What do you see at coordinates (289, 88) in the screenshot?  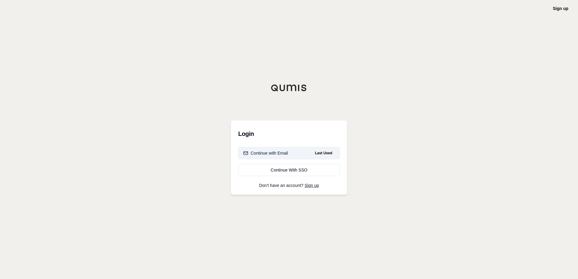 I see `img: Qumis` at bounding box center [289, 88].